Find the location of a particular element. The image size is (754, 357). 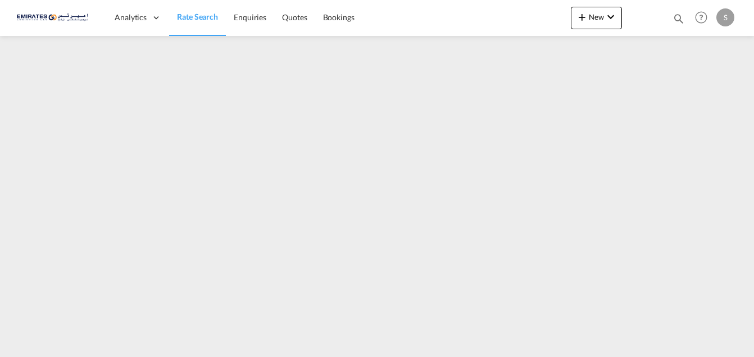

span: Enquiries is located at coordinates (250, 17).